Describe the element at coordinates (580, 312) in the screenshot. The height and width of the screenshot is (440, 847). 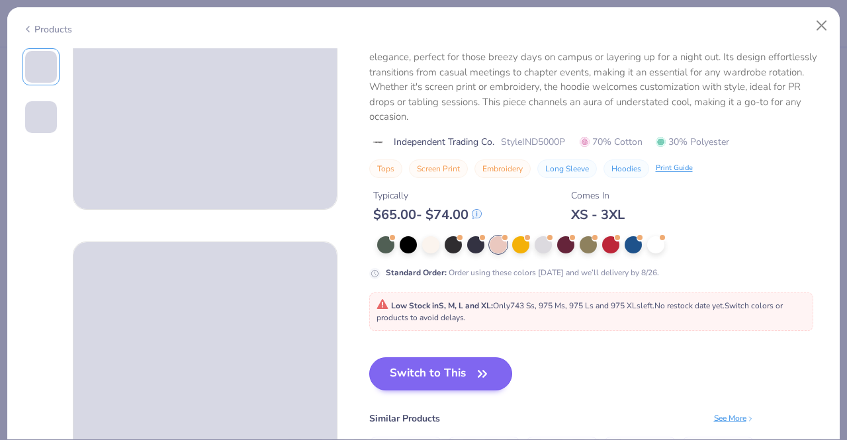
I see `span: Only 743 Ss, 975 Ms, 975 Ls and 975 XLs left. Switch colors or products to avoid delays.` at that location.